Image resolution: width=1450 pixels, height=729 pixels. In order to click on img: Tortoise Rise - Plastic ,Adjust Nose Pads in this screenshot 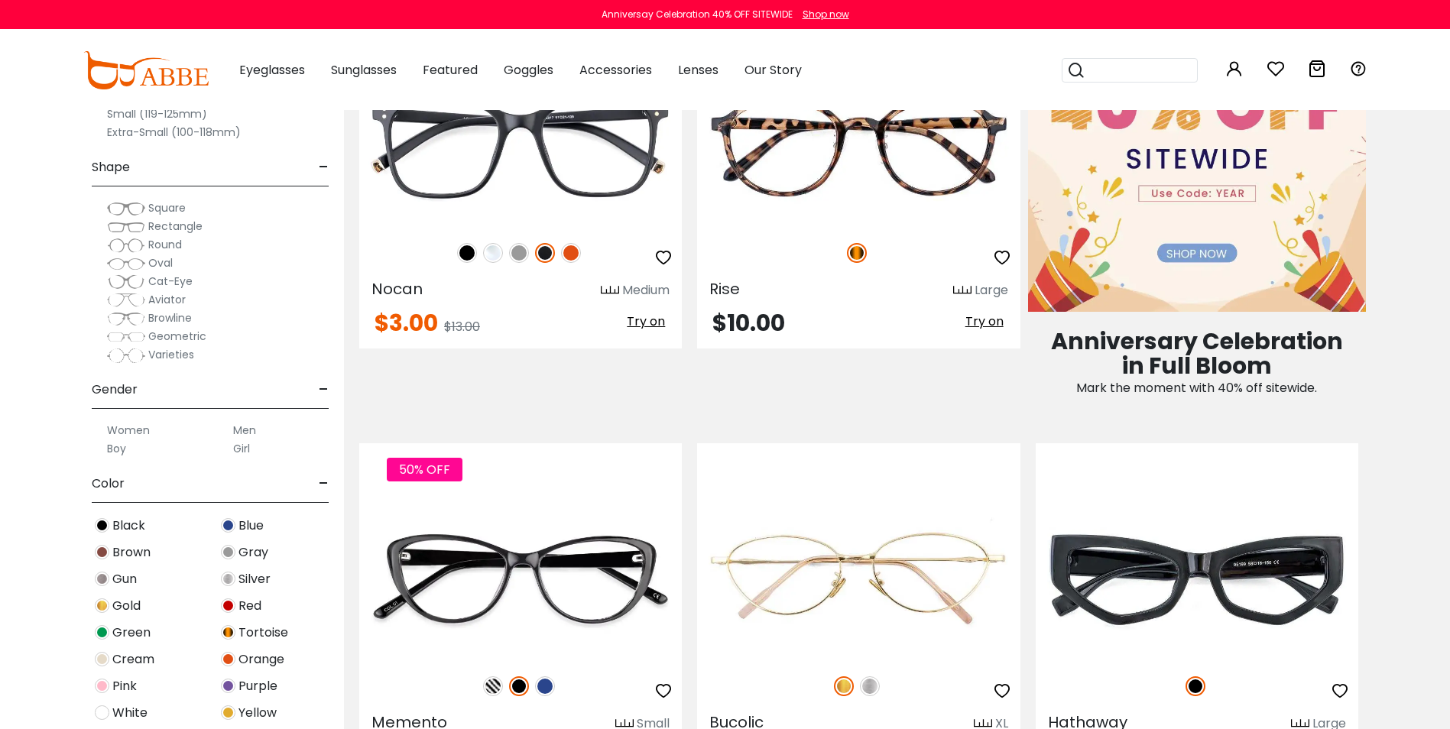, I will do `click(858, 145)`.